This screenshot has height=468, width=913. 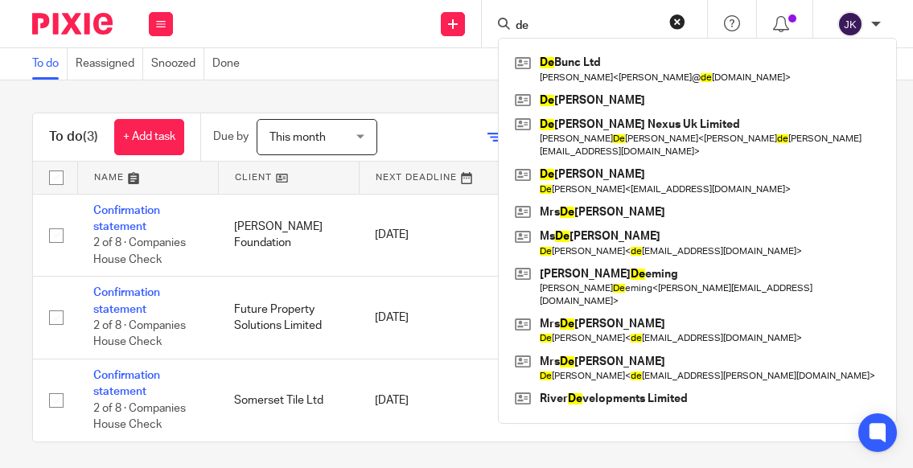 I want to click on img: svg%3E, so click(x=850, y=24).